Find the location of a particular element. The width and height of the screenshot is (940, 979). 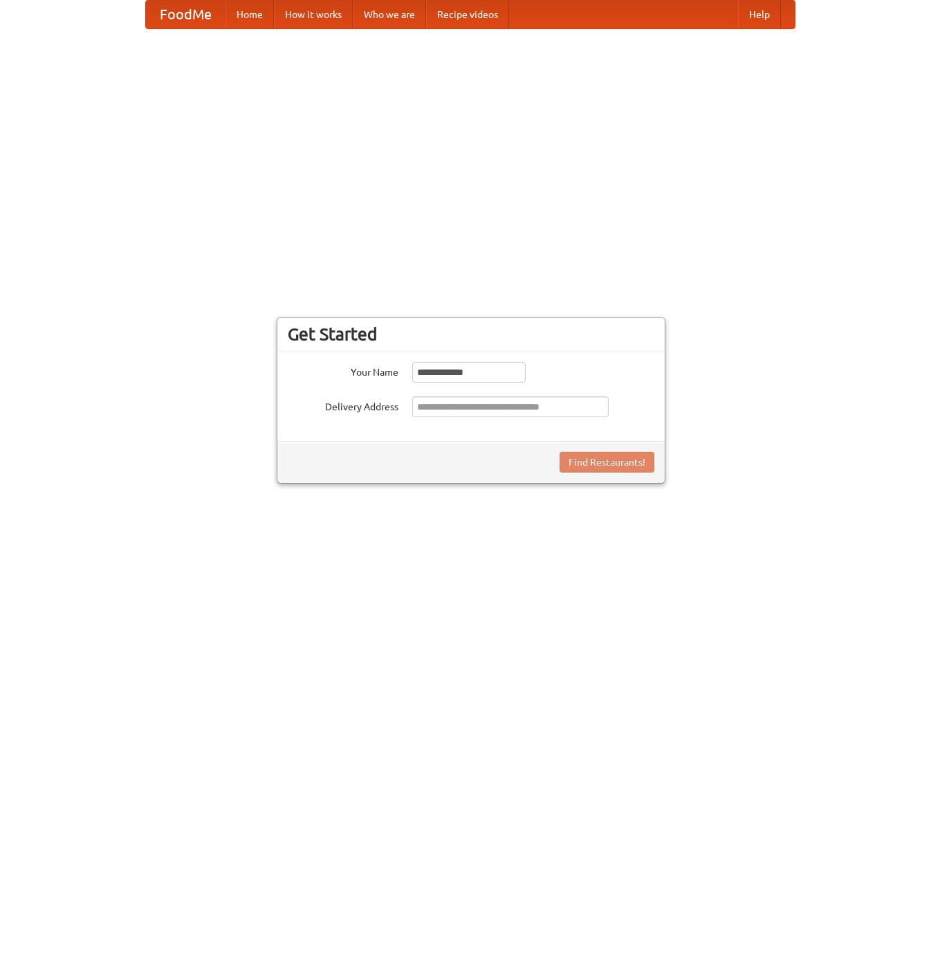

a: Recipe videos is located at coordinates (468, 15).